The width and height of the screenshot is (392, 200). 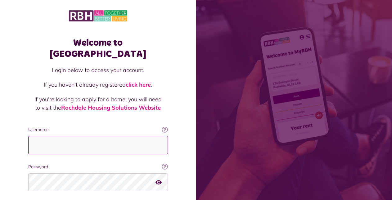 I want to click on a: click here, so click(x=138, y=84).